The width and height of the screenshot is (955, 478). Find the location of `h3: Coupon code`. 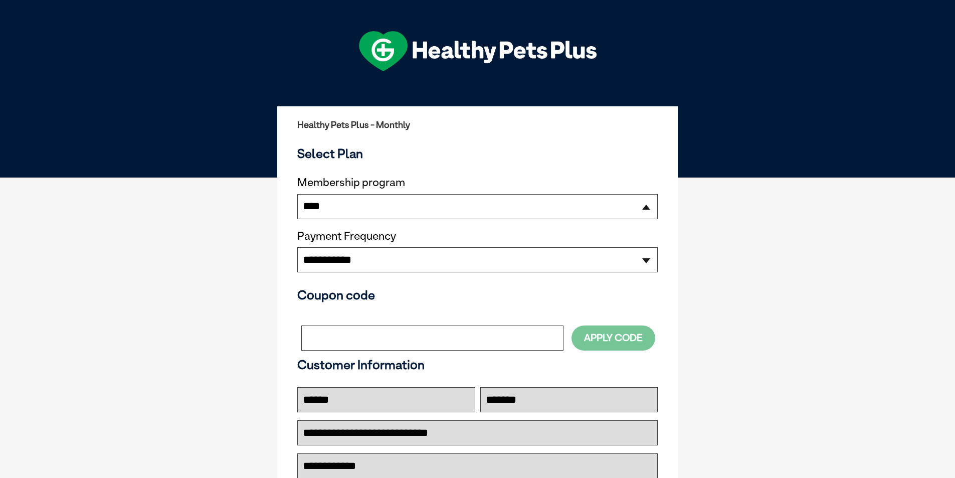

h3: Coupon code is located at coordinates (477, 295).